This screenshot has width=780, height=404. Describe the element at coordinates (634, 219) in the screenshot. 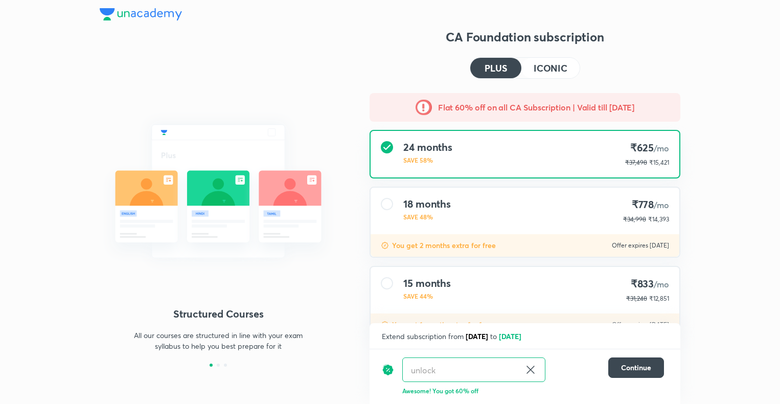

I see `p: ₹34,998` at that location.